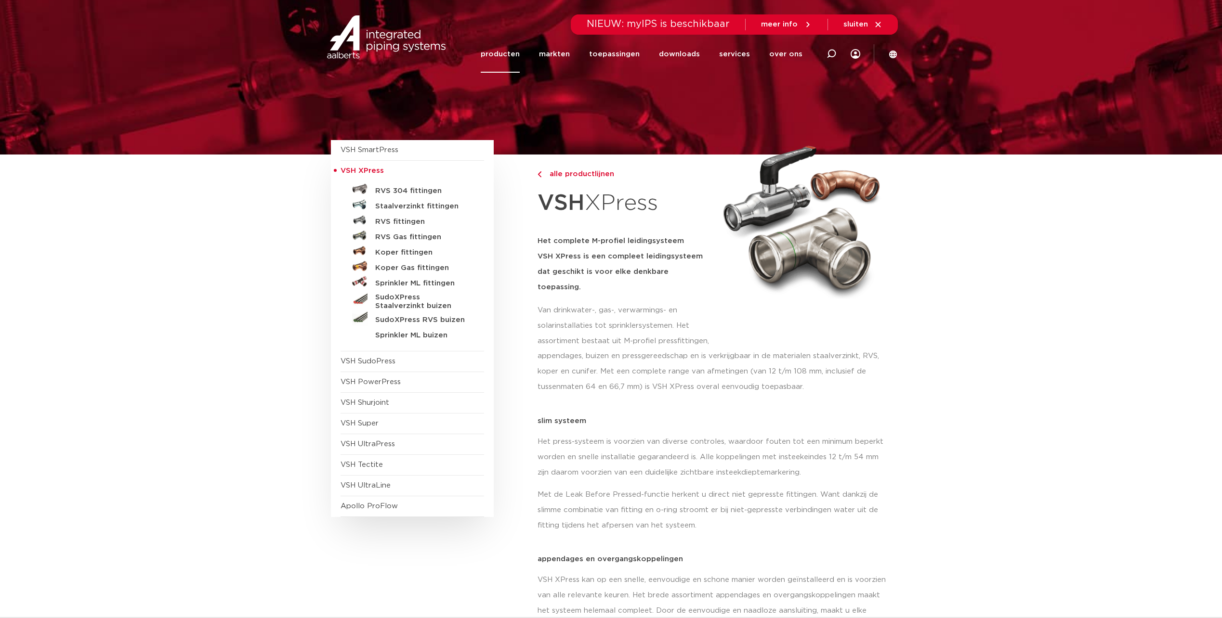 Image resolution: width=1222 pixels, height=618 pixels. I want to click on p: slim systeem, so click(714, 421).